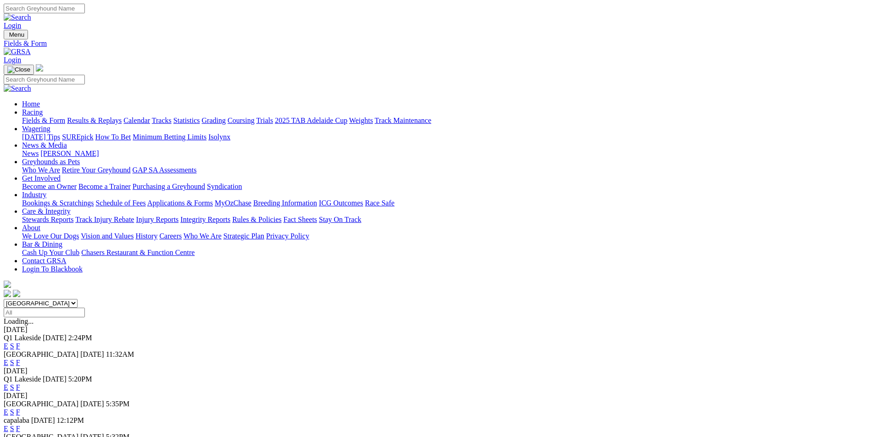 The height and width of the screenshot is (437, 874). What do you see at coordinates (446, 220) in the screenshot?
I see `div: Care & Integrity` at bounding box center [446, 220].